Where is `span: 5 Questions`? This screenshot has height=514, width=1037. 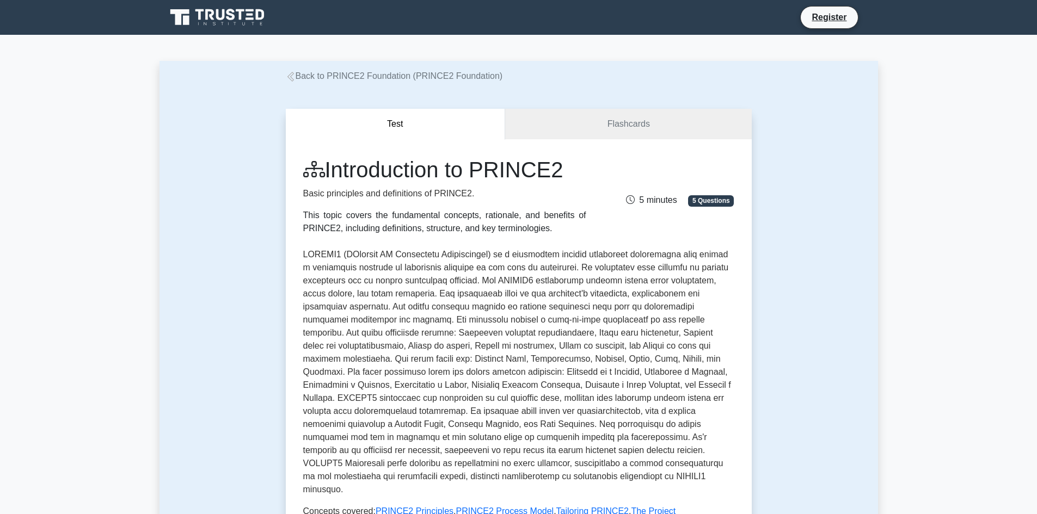 span: 5 Questions is located at coordinates (711, 201).